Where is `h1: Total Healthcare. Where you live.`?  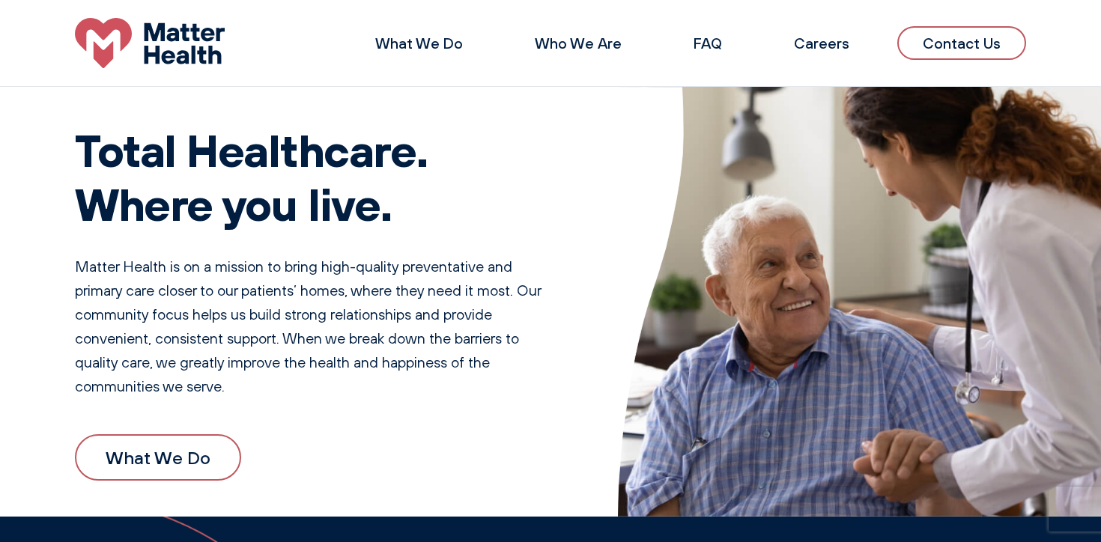
h1: Total Healthcare. Where you live. is located at coordinates (316, 177).